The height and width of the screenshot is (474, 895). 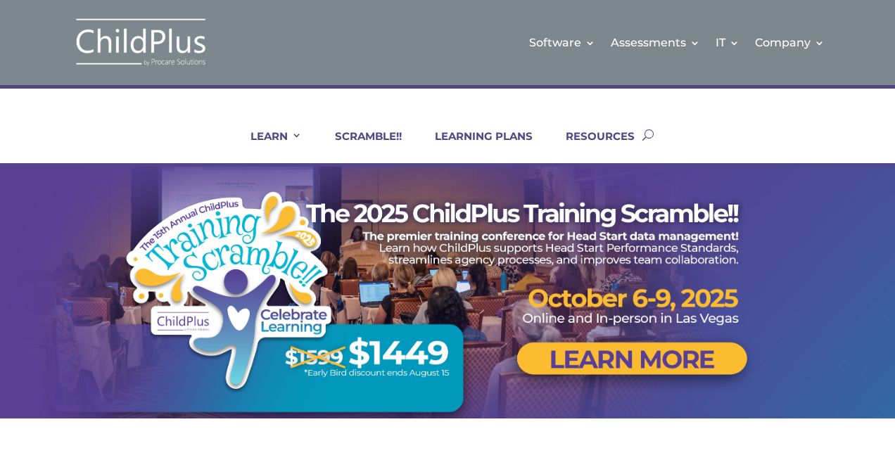 I want to click on a: SCRAMBLE!!, so click(x=359, y=146).